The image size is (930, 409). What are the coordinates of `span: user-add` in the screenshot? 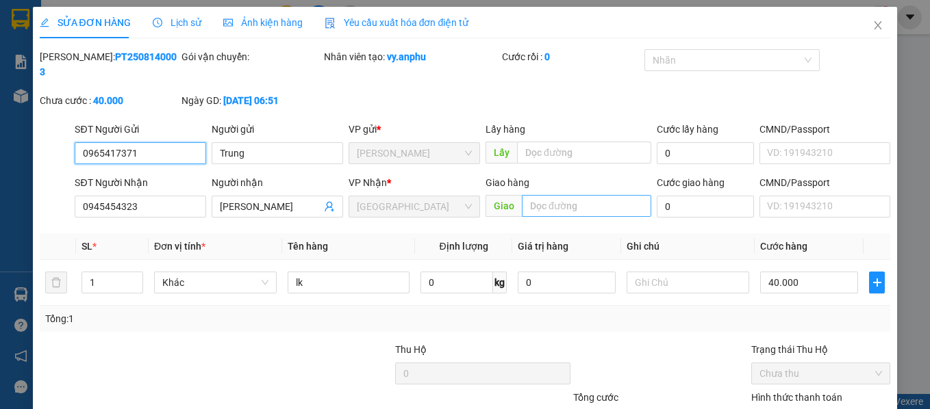 It's located at (329, 207).